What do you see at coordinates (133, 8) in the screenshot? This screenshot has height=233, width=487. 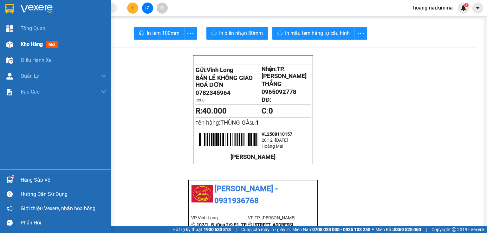 I see `button: plus` at bounding box center [133, 8].